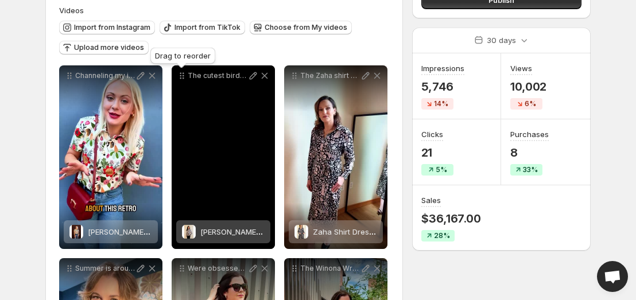  Describe the element at coordinates (442, 170) in the screenshot. I see `span: 5%` at that location.